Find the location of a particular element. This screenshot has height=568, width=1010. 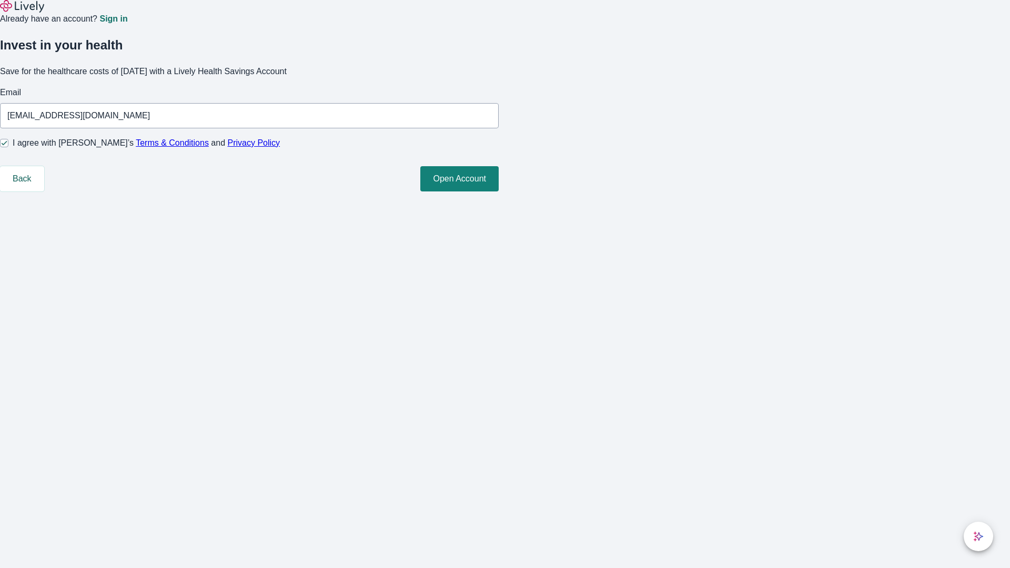

a: Privacy Policy is located at coordinates (254, 142).